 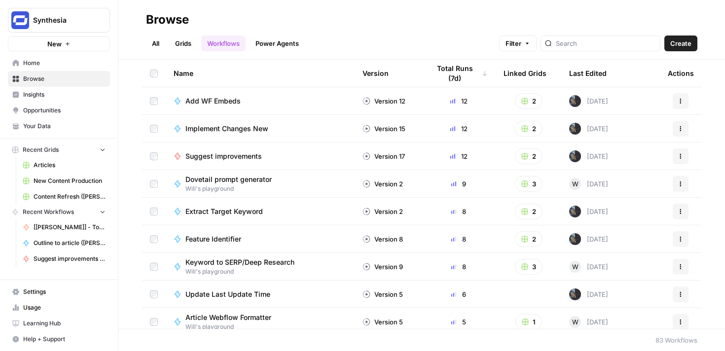 What do you see at coordinates (459, 295) in the screenshot?
I see `div: 6` at bounding box center [459, 295].